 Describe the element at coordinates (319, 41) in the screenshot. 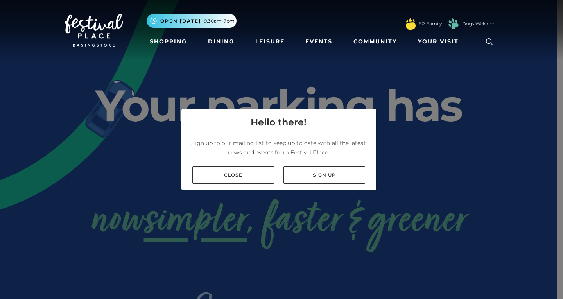

I see `a: Events` at that location.